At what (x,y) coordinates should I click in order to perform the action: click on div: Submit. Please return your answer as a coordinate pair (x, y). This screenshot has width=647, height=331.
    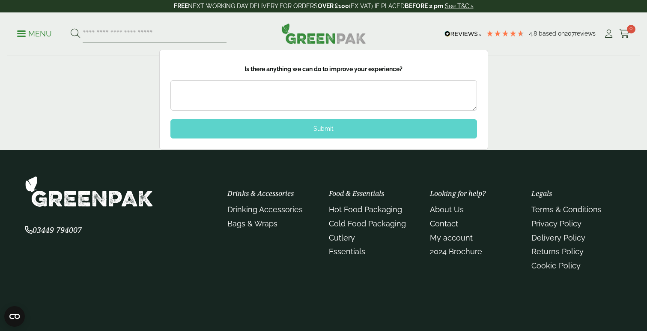
    Looking at the image, I should click on (324, 129).